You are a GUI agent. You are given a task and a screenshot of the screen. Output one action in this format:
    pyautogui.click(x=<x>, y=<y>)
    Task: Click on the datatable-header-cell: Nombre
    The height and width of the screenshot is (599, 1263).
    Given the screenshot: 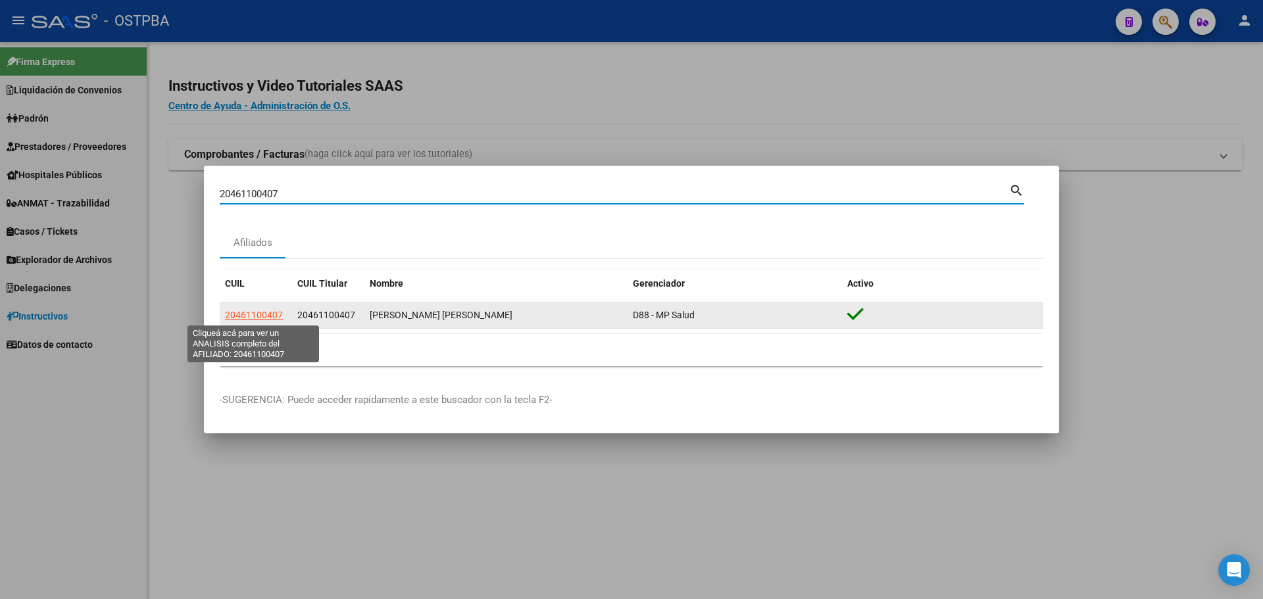 What is the action you would take?
    pyautogui.click(x=496, y=284)
    